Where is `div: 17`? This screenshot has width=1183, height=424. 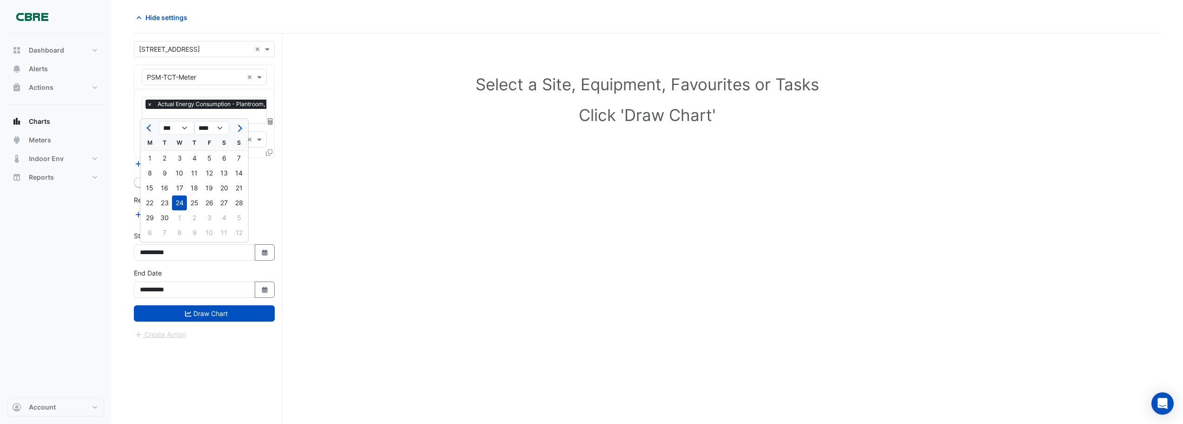 div: 17 is located at coordinates (179, 188).